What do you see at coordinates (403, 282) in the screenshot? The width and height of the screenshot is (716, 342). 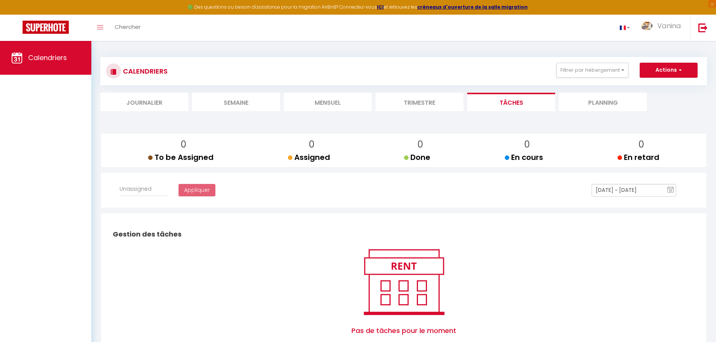 I see `img: rent.png` at bounding box center [403, 282].